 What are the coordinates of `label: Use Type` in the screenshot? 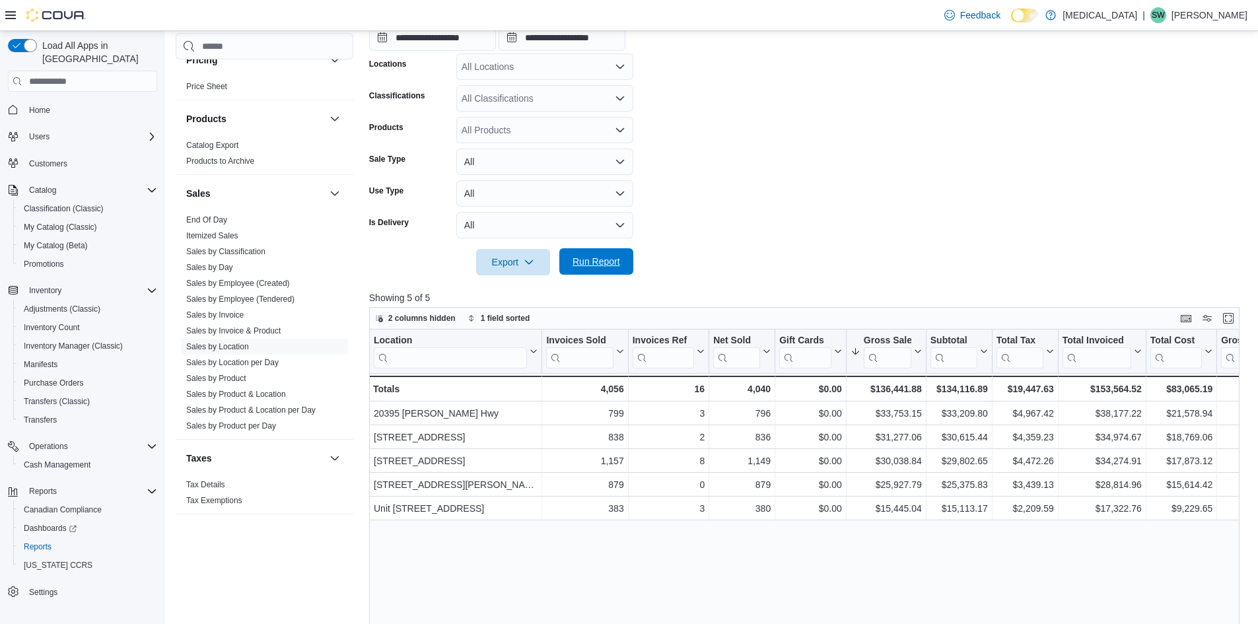 It's located at (386, 191).